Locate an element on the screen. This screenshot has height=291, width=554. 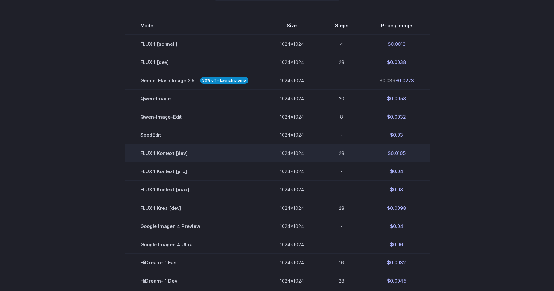
s: $0.039 is located at coordinates (387, 80).